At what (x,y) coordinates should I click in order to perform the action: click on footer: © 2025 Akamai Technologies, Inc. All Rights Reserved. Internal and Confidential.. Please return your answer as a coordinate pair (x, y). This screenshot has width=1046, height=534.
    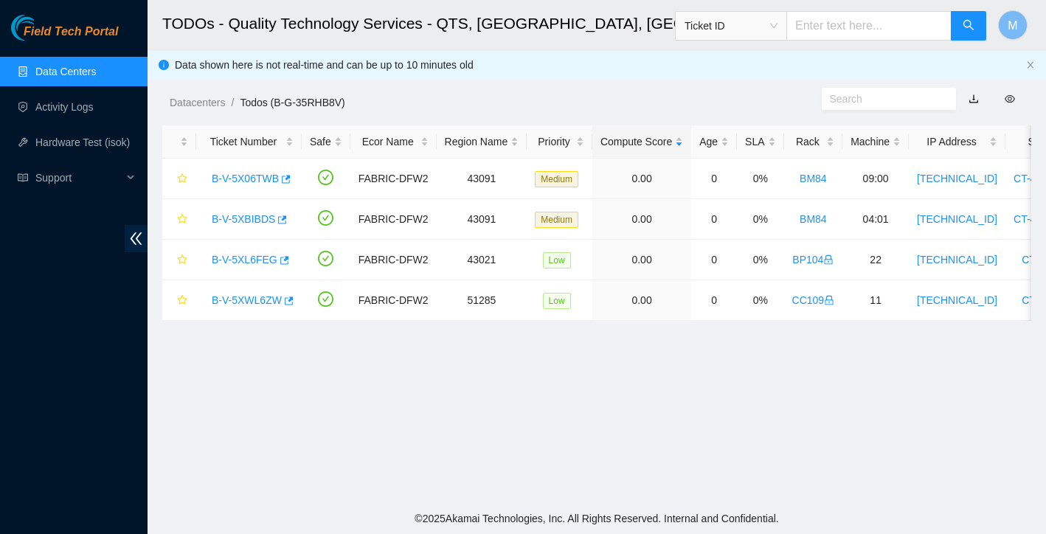
    Looking at the image, I should click on (597, 519).